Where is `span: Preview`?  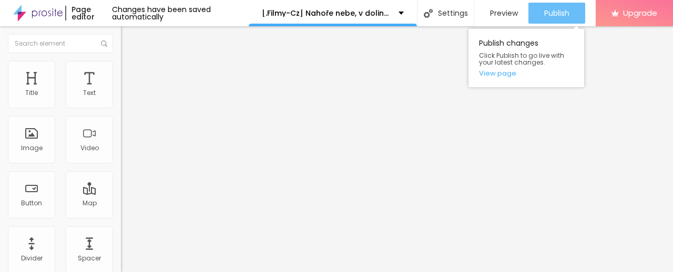
span: Preview is located at coordinates (504, 13).